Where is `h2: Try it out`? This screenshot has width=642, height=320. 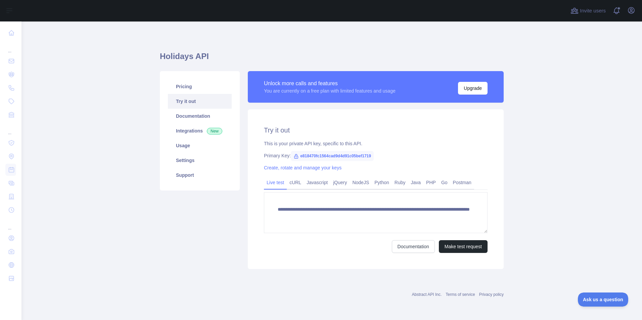 h2: Try it out is located at coordinates (375, 130).